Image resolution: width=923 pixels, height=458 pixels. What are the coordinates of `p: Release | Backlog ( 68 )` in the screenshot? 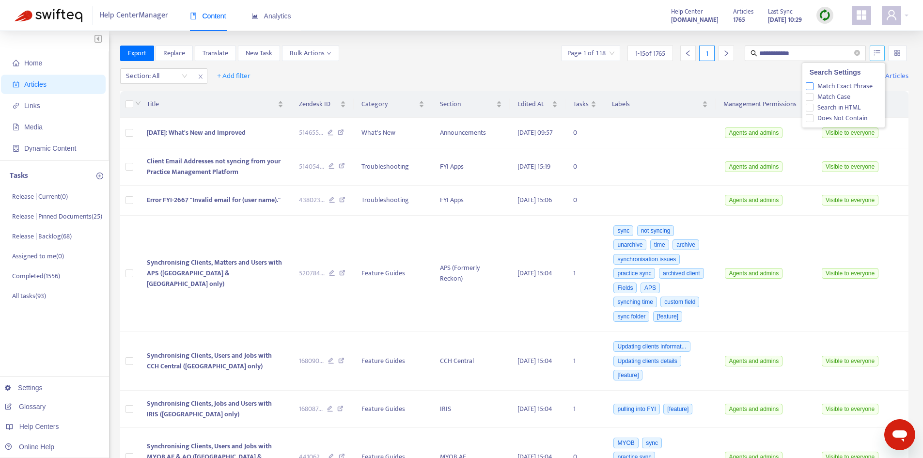 It's located at (42, 236).